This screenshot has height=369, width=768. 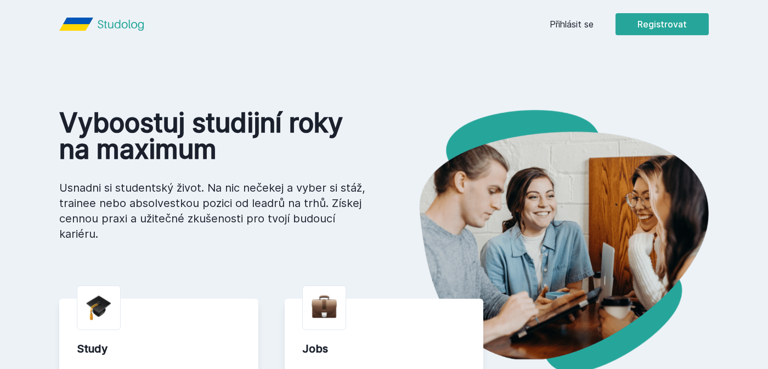 What do you see at coordinates (324, 306) in the screenshot?
I see `img: briefcase.png` at bounding box center [324, 306].